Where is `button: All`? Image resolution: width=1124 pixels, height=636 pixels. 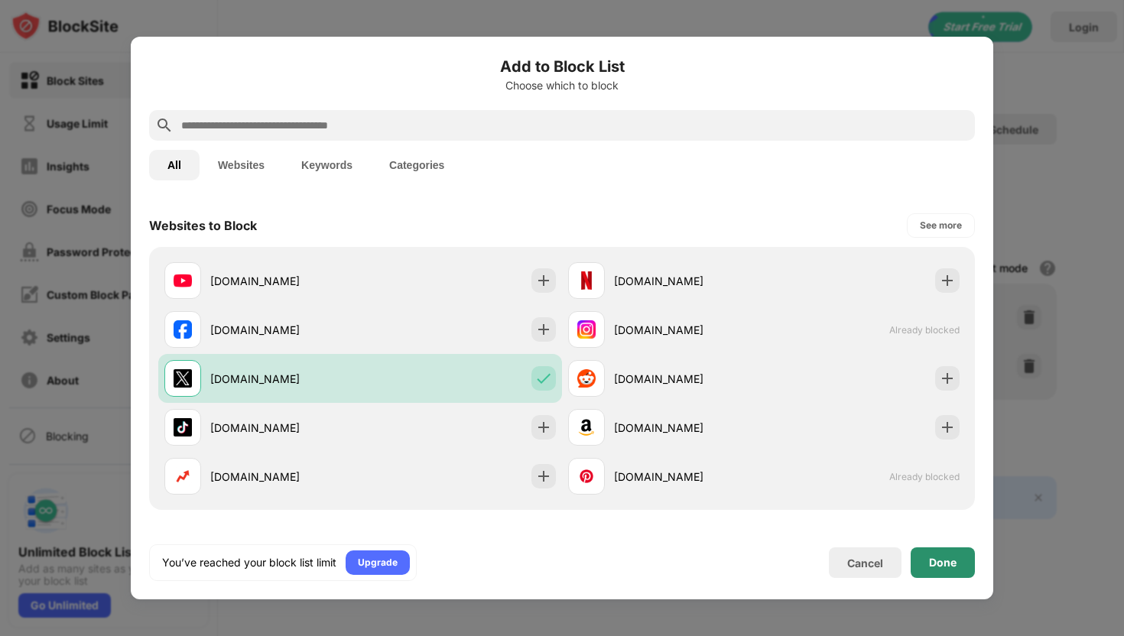 button: All is located at coordinates (174, 165).